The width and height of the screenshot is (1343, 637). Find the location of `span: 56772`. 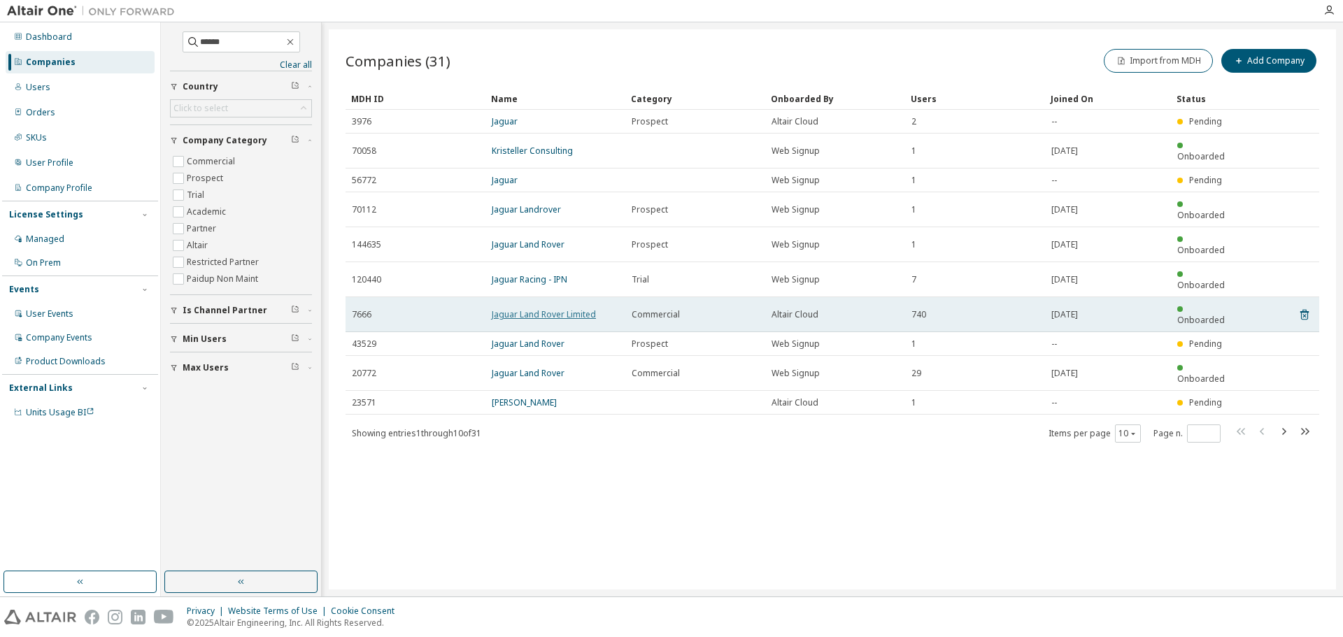

span: 56772 is located at coordinates (364, 181).